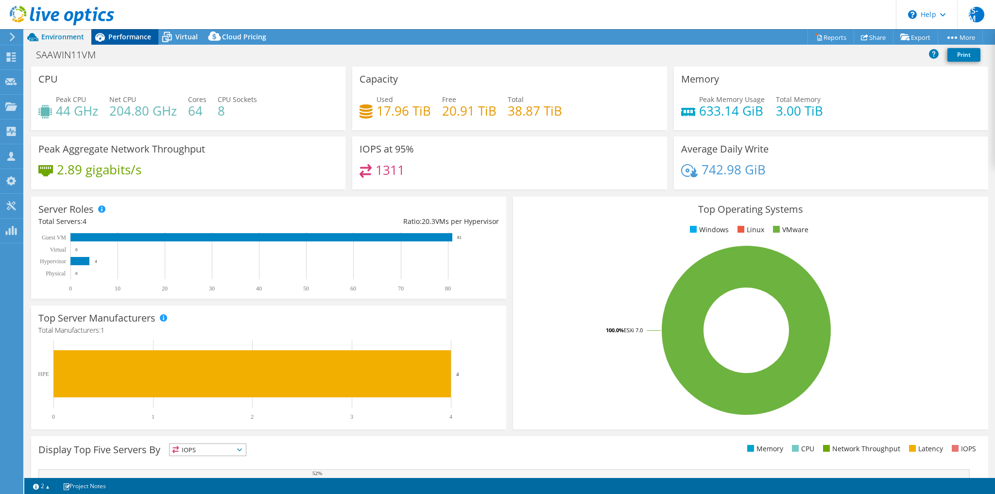  Describe the element at coordinates (121, 149) in the screenshot. I see `h3: Peak Aggregate Network Throughput` at that location.